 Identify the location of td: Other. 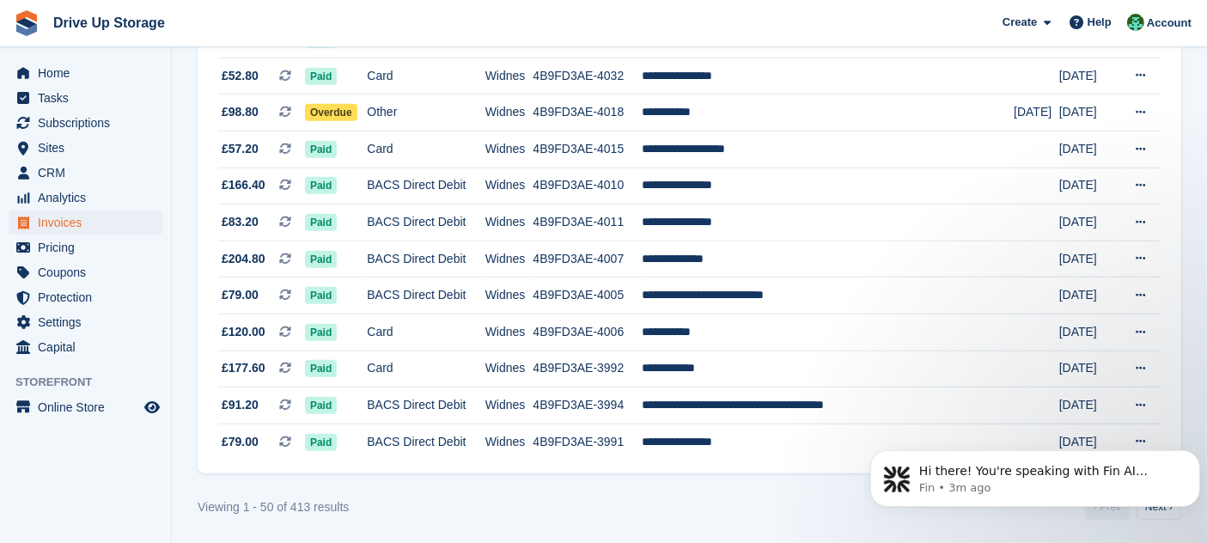
(425, 113).